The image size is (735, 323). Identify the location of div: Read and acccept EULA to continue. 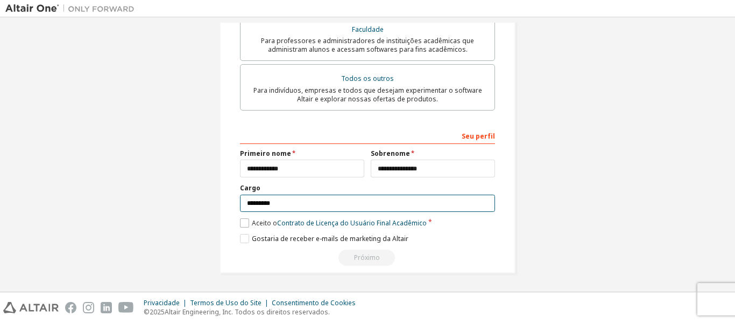
(368, 257).